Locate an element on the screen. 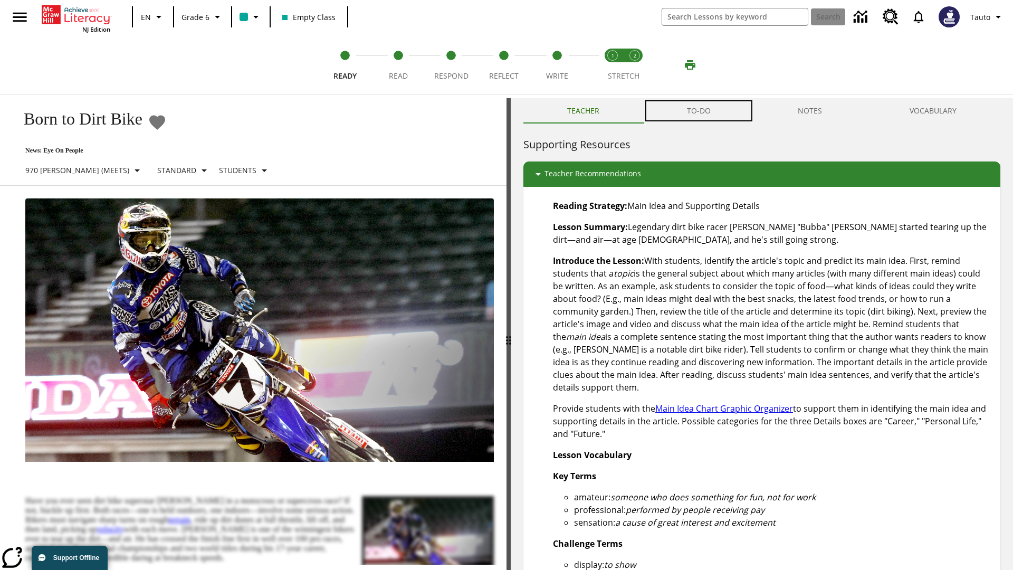 This screenshot has width=1013, height=570. span: Grade 6 is located at coordinates (195, 17).